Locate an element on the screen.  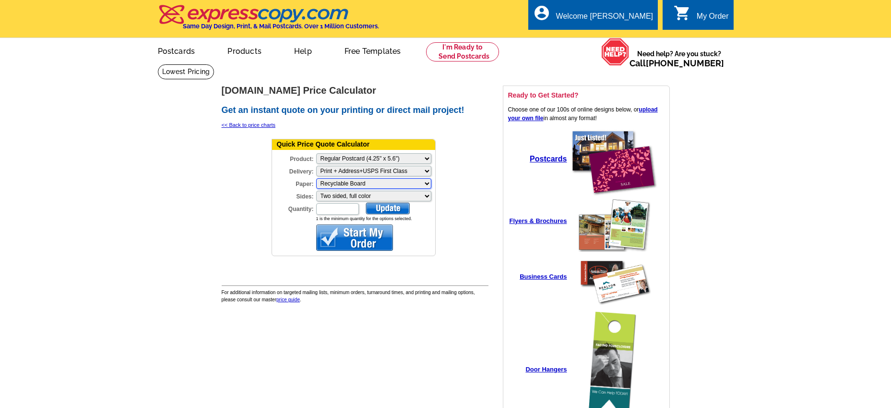
a: create a flyer online is located at coordinates (614, 250).